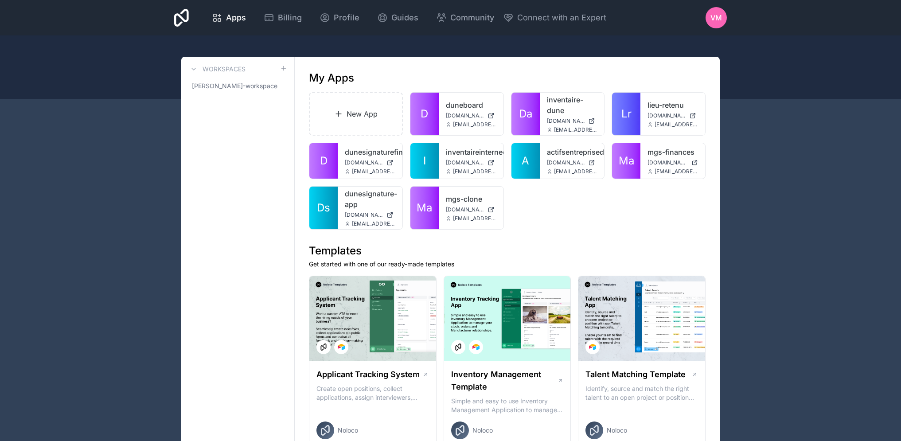 The height and width of the screenshot is (441, 901). Describe the element at coordinates (332, 78) in the screenshot. I see `h1: My Apps` at that location.